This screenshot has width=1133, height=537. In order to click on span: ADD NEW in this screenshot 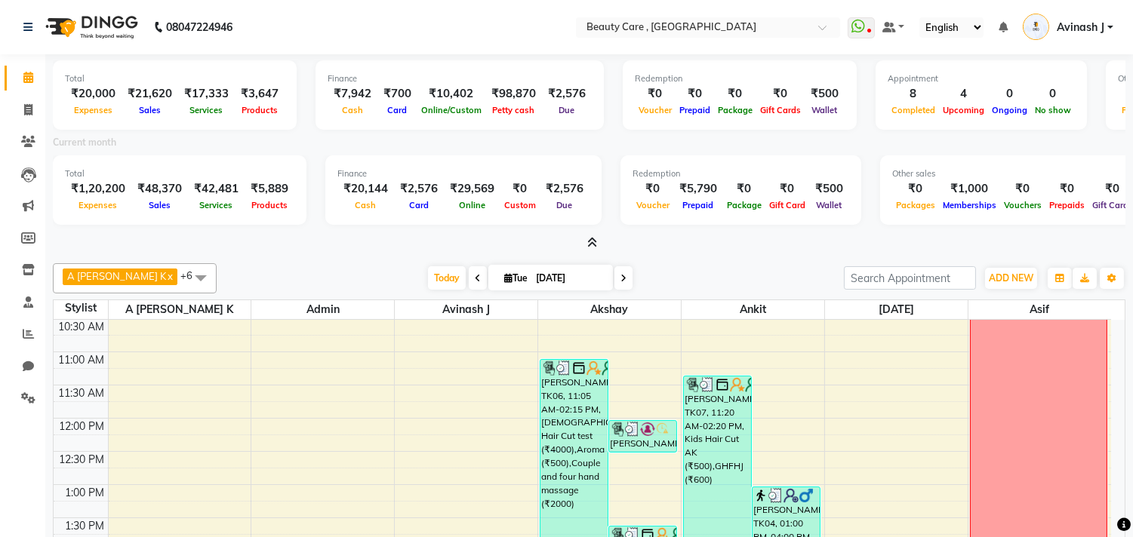, I will do `click(1011, 278)`.